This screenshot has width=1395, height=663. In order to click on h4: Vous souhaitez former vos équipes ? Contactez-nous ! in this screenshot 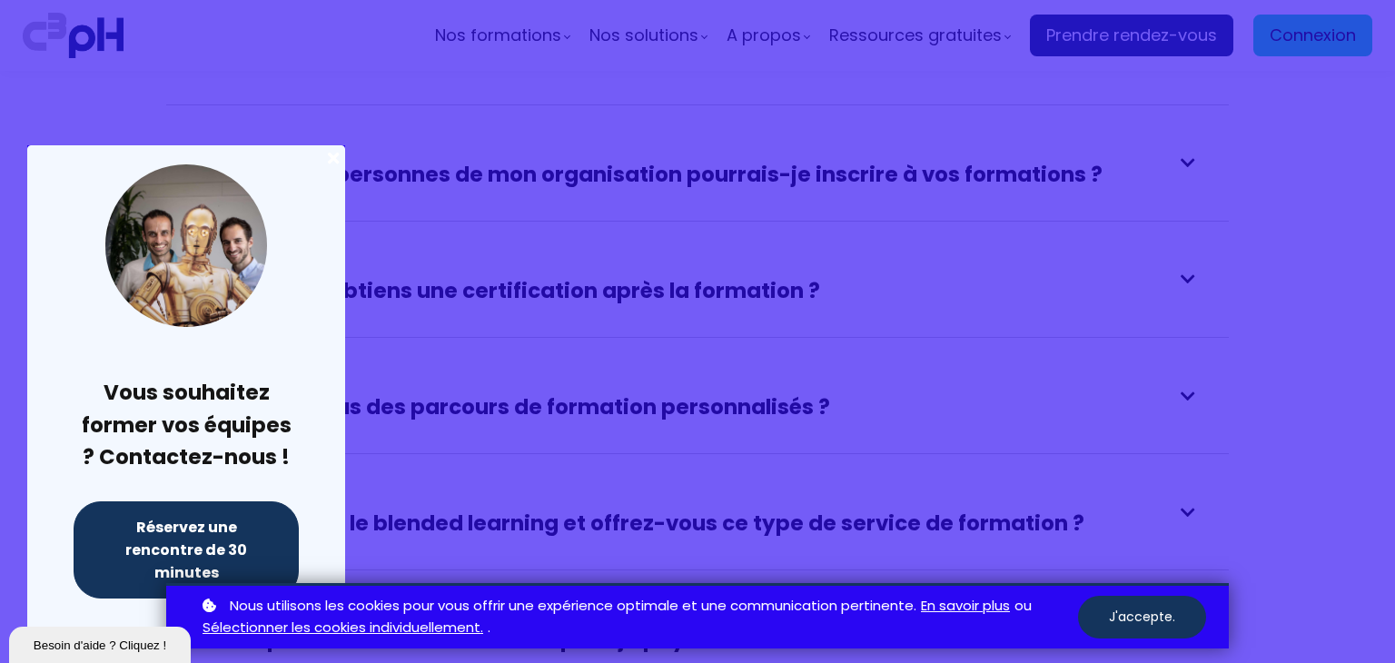, I will do `click(186, 425)`.